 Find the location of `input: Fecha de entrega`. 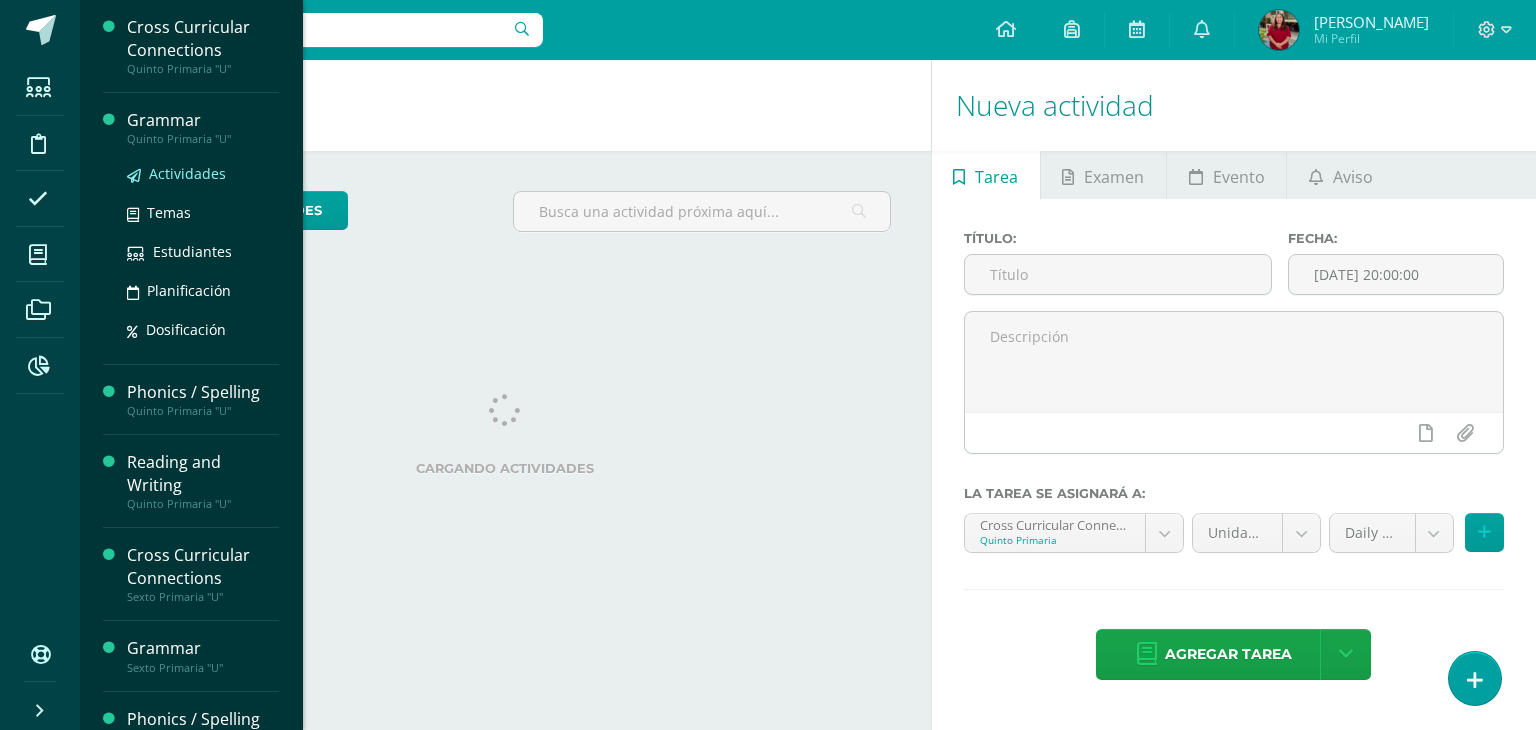

input: Fecha de entrega is located at coordinates (1396, 274).